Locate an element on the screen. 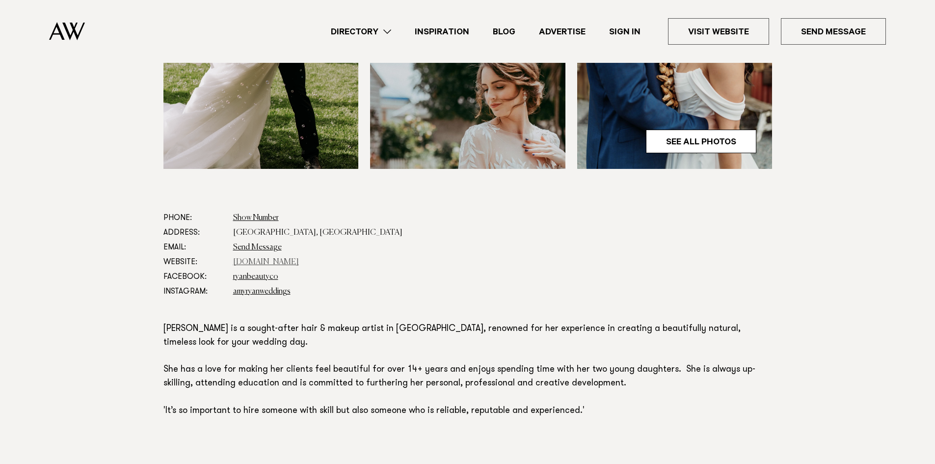 Image resolution: width=935 pixels, height=464 pixels. a: Blog is located at coordinates (504, 31).